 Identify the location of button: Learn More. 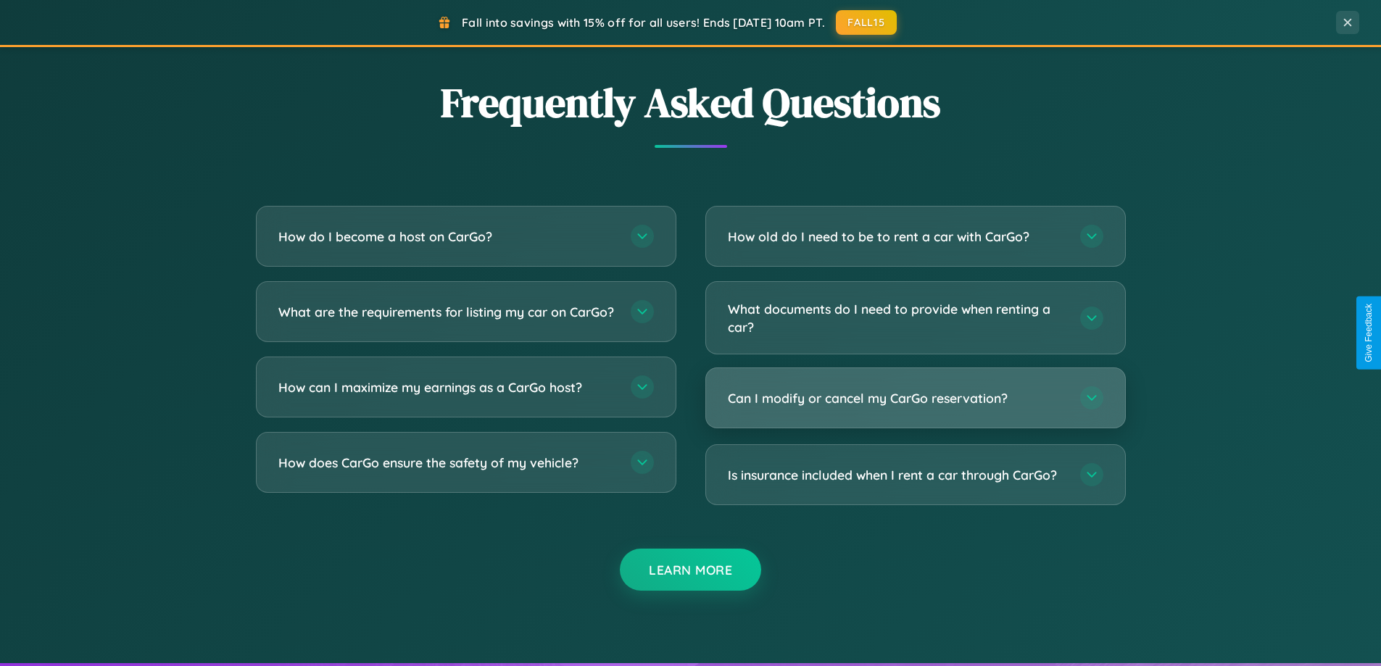
(690, 570).